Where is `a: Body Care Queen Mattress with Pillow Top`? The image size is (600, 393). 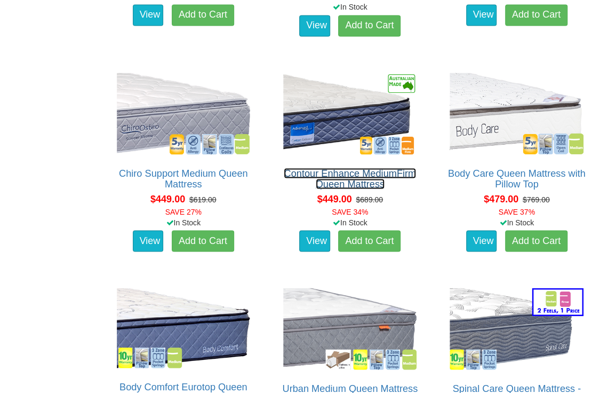 a: Body Care Queen Mattress with Pillow Top is located at coordinates (517, 178).